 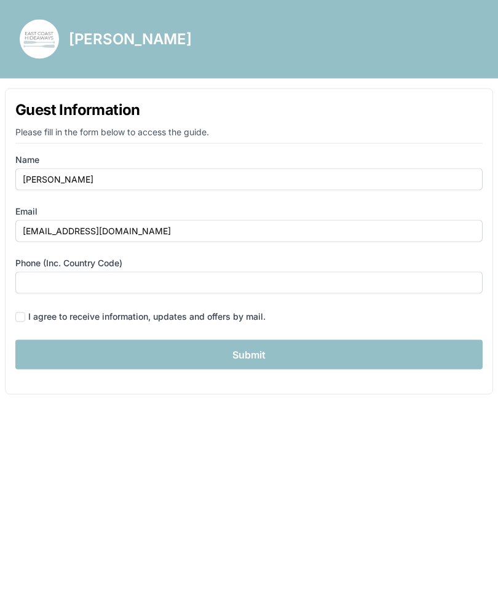 I want to click on label: Email, so click(x=249, y=211).